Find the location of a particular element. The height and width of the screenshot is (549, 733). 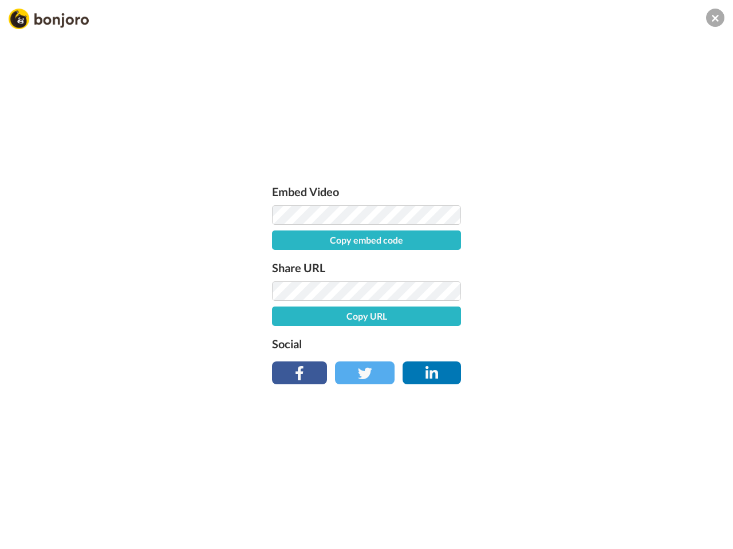

label: Embed Video is located at coordinates (366, 192).